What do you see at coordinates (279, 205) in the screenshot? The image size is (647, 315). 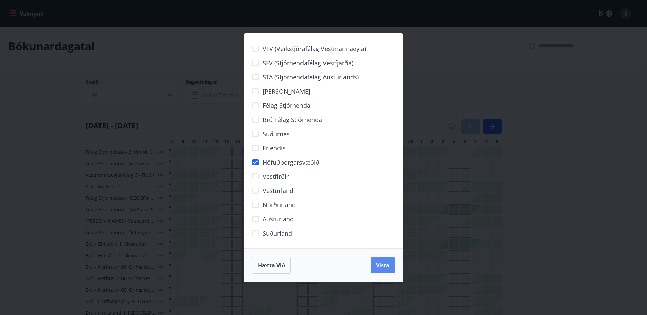 I see `span: Norðurland` at bounding box center [279, 205].